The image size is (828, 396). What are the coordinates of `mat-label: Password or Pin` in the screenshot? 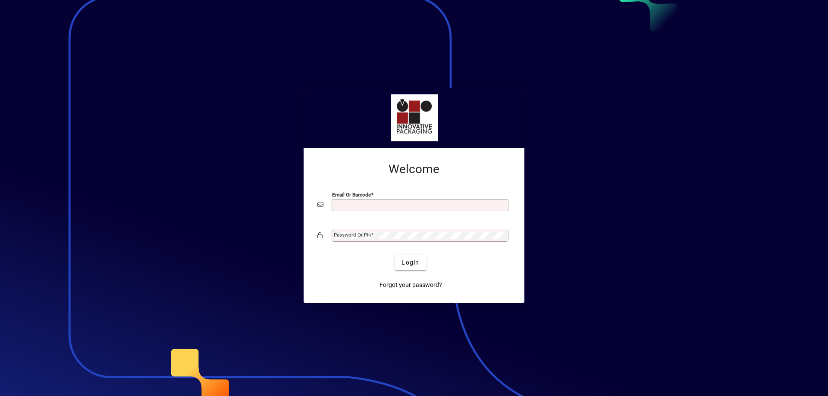 It's located at (352, 235).